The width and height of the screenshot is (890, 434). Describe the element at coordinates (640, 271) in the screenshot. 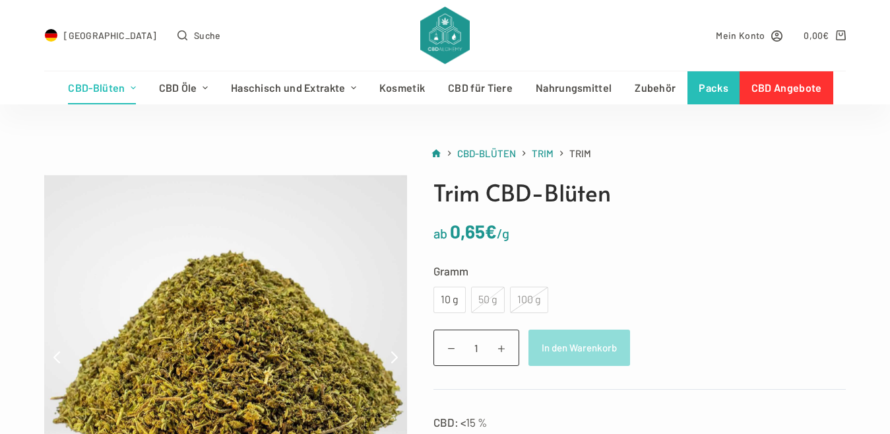

I see `label: Gramm` at that location.